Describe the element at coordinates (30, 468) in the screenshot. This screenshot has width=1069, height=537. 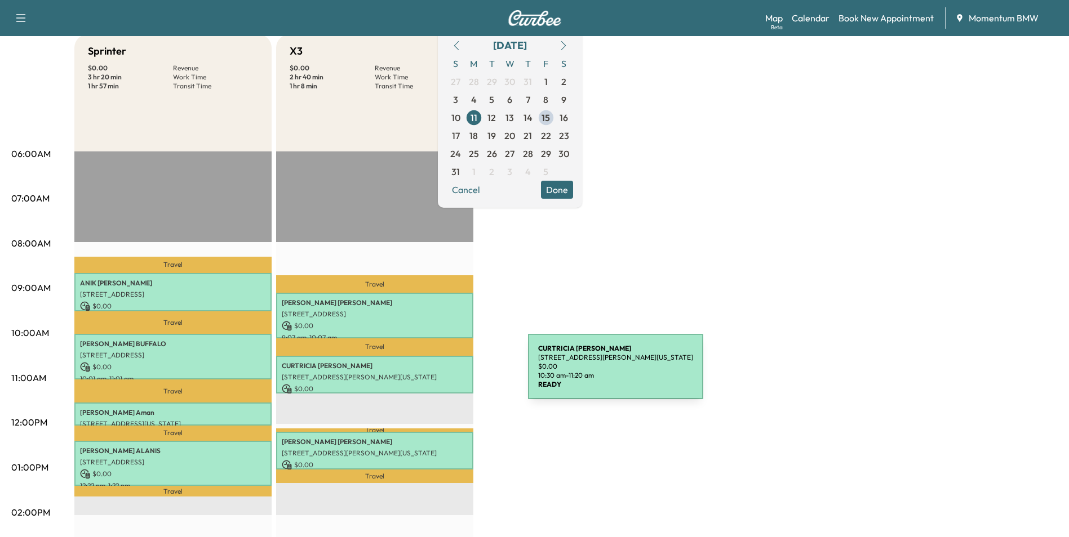
I see `p: 01:00PM` at that location.